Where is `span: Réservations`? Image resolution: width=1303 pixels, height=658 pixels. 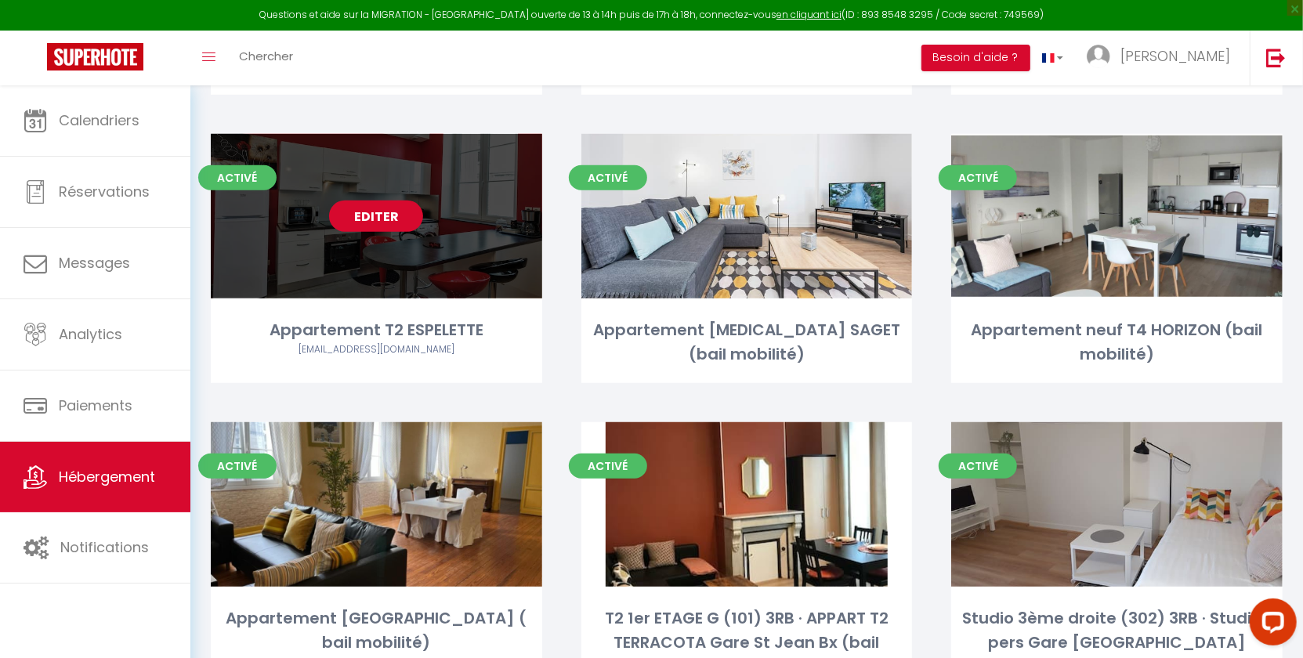 span: Réservations is located at coordinates (104, 191).